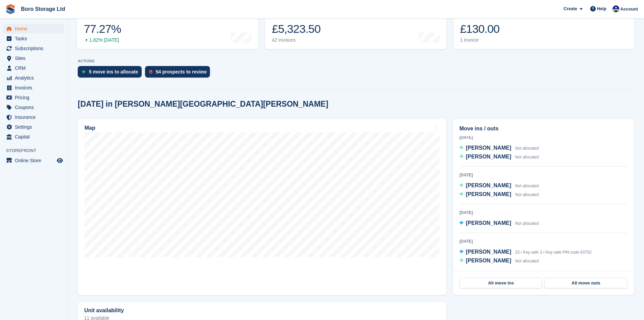  Describe the element at coordinates (84, 72) in the screenshot. I see `img: move_ins_to_allocate_icon-fdf77a2bb77ea45bf5b3d319d69a93e2d87916cf1d5bf7949dd705db3b84f3ca.svg` at that location.